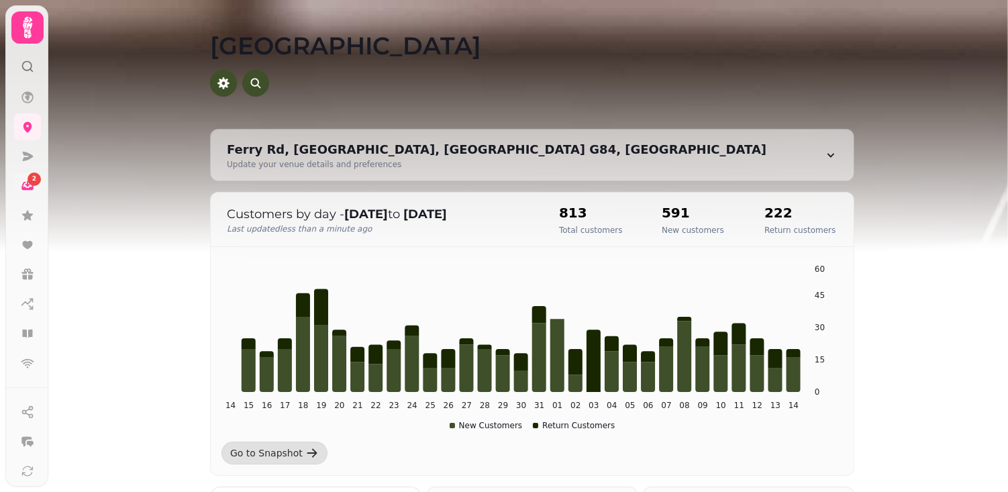  What do you see at coordinates (800, 230) in the screenshot?
I see `p: Return customers` at bounding box center [800, 230].